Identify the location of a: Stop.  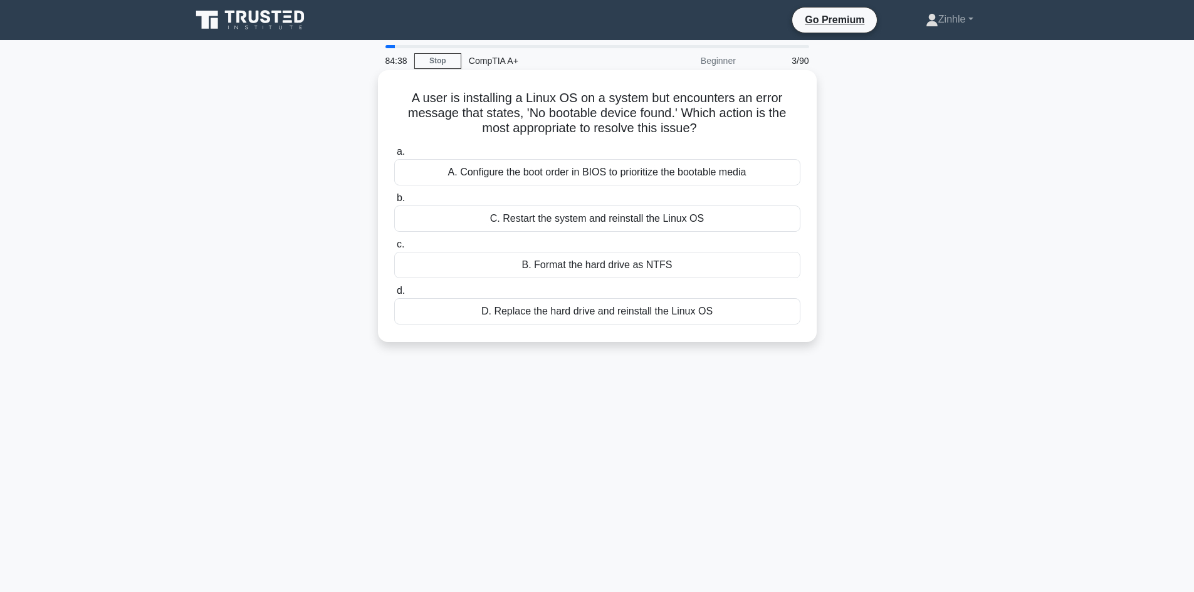
(437, 61).